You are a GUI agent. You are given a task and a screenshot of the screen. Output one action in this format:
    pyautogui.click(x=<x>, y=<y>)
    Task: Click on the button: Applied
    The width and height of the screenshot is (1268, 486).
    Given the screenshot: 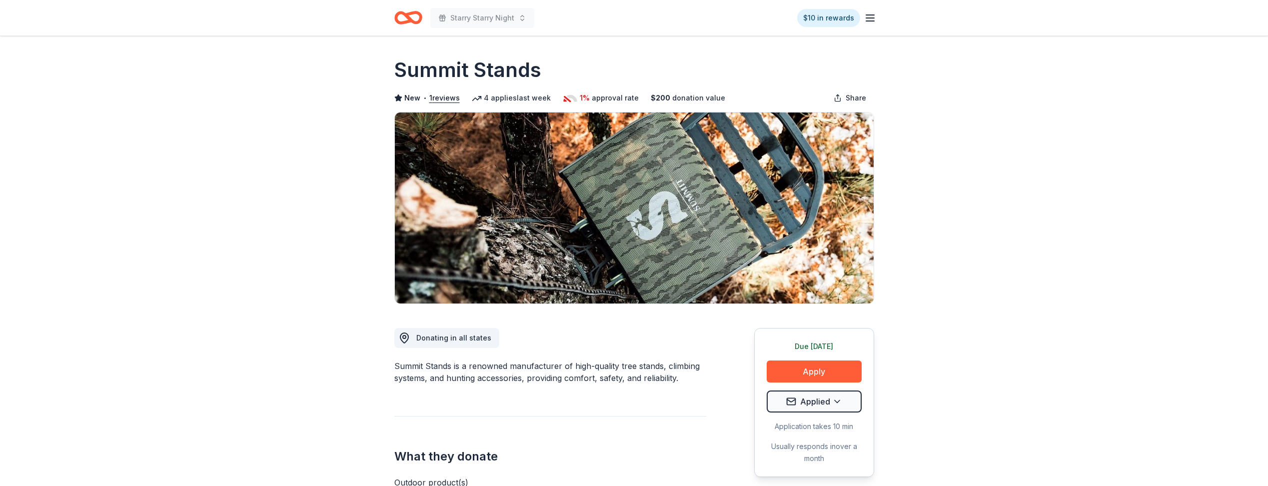 What is the action you would take?
    pyautogui.click(x=814, y=401)
    